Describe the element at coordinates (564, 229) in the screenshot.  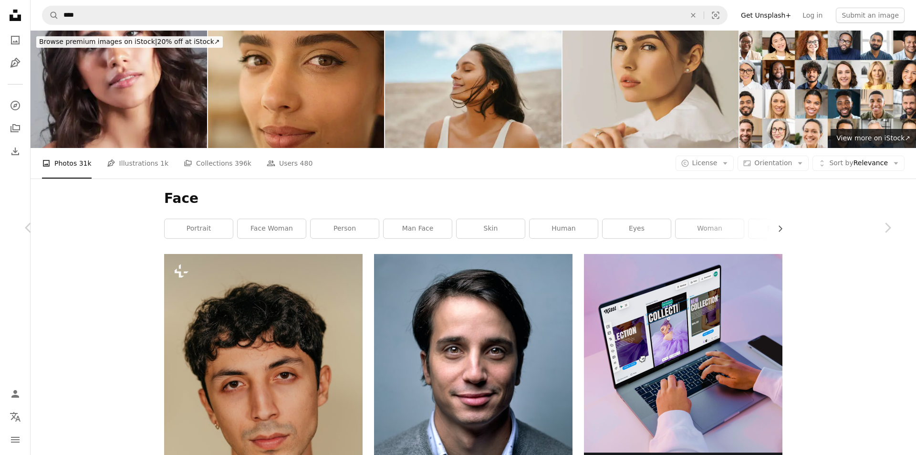
I see `a: human` at that location.